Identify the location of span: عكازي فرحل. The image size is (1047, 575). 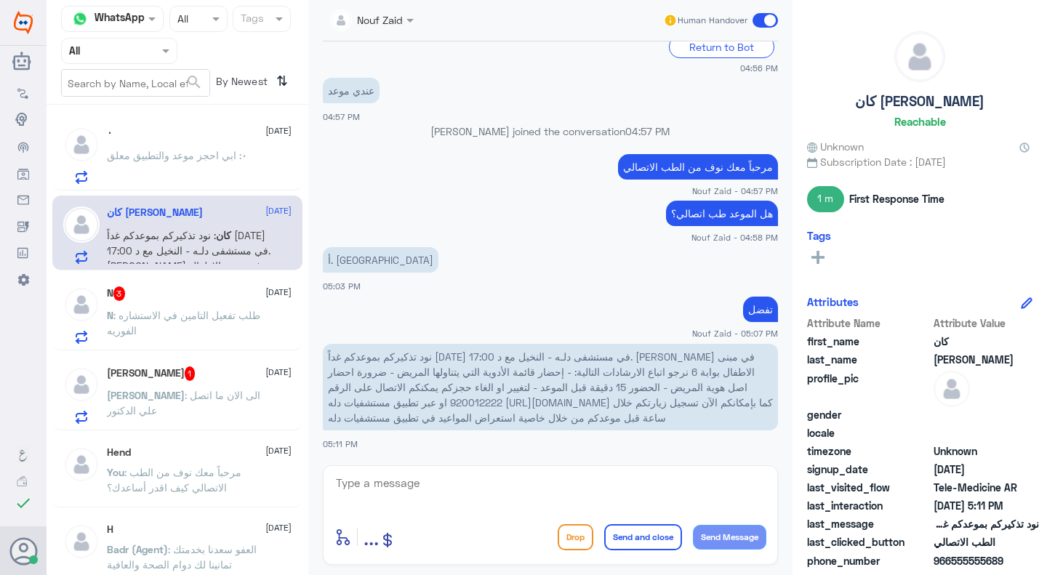
(986, 359).